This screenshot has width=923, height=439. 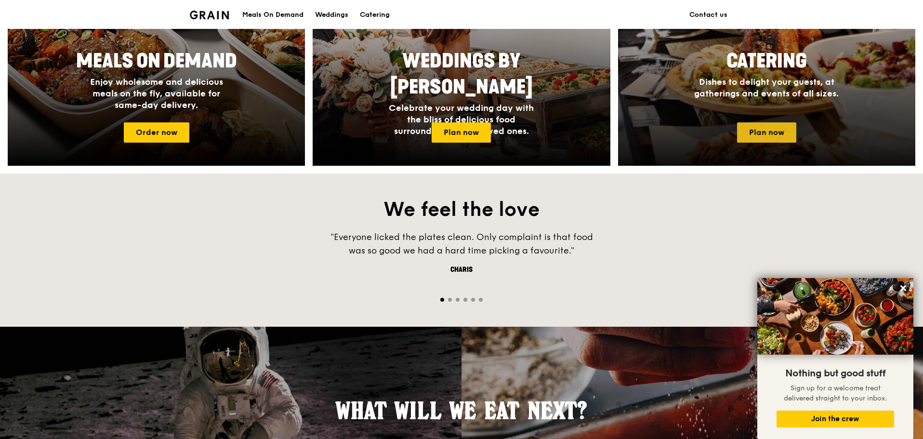 What do you see at coordinates (209, 15) in the screenshot?
I see `img: Grain` at bounding box center [209, 15].